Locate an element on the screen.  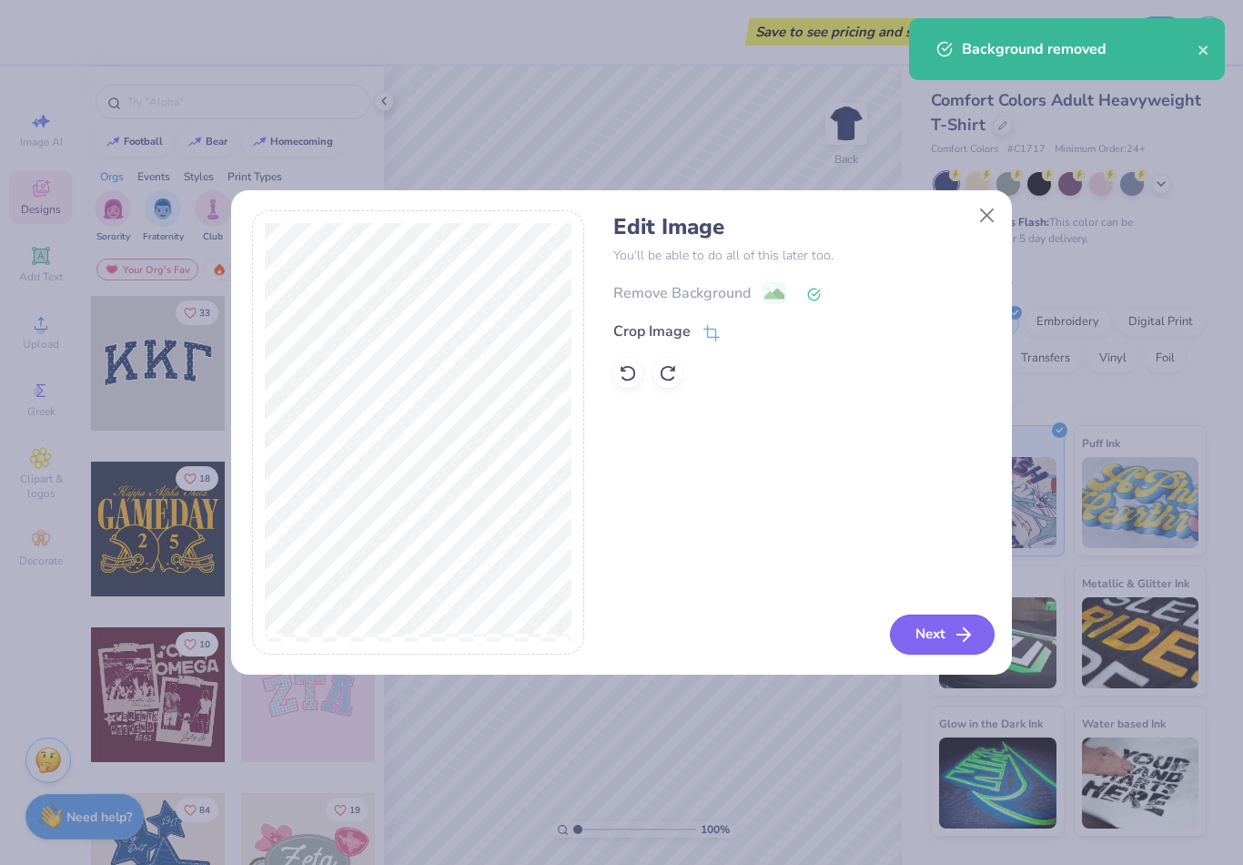
div: Background removed is located at coordinates (1080, 49).